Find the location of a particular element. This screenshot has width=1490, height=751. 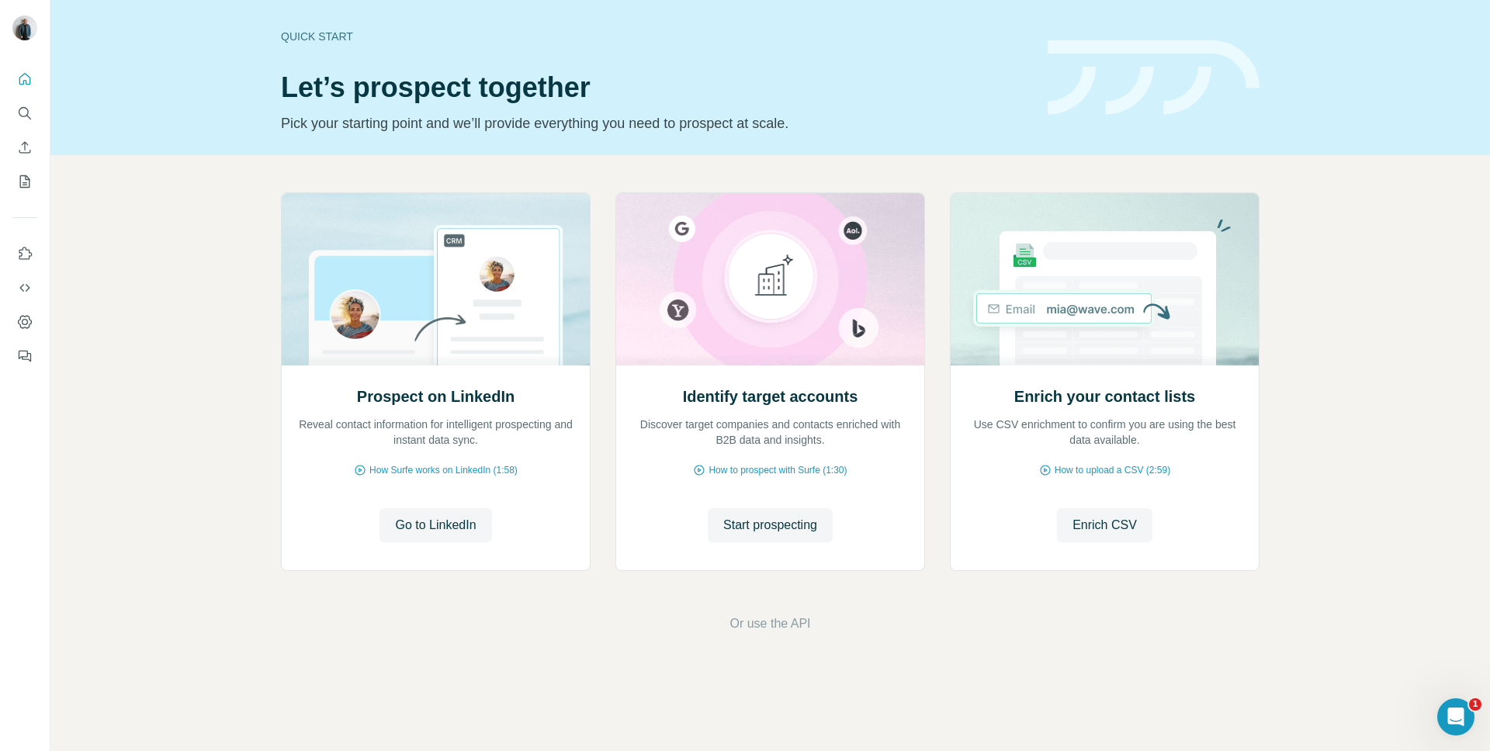

img: Avatar is located at coordinates (25, 28).